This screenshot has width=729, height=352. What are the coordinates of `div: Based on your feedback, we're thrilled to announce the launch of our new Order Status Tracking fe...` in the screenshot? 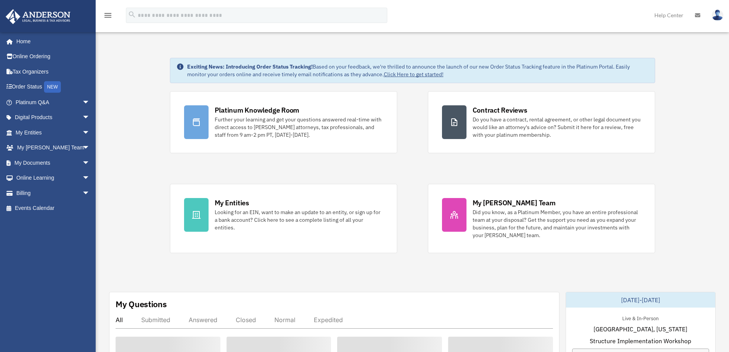 It's located at (418, 70).